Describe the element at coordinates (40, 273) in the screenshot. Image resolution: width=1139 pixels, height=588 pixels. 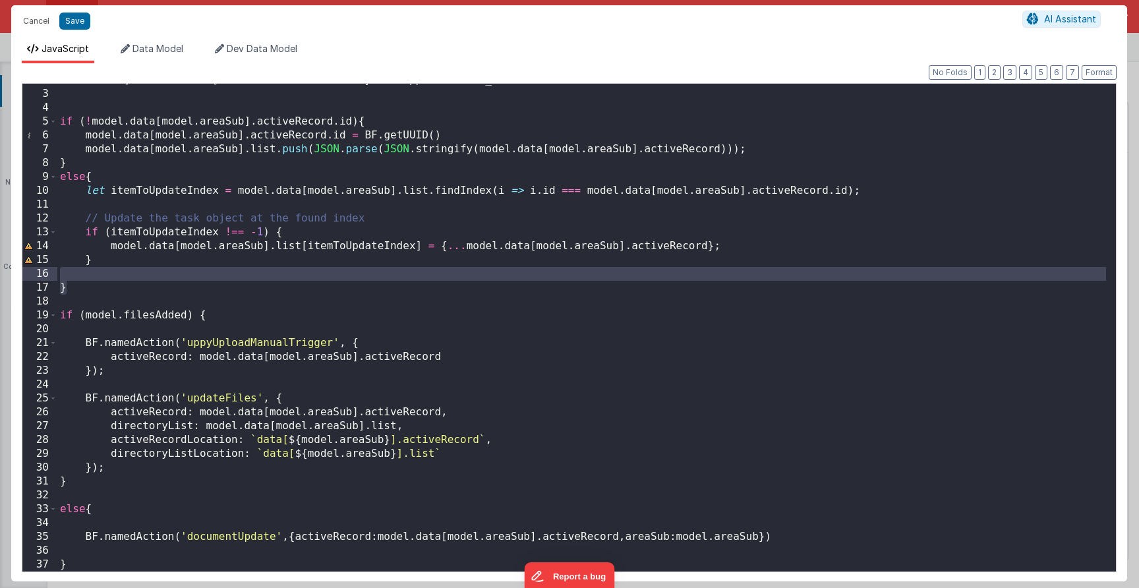
I see `div: 16` at that location.